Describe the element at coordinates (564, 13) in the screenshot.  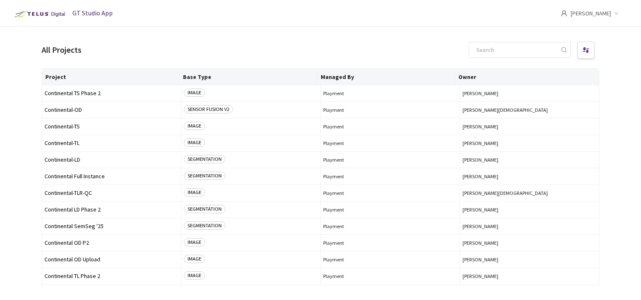
I see `span: user` at that location.